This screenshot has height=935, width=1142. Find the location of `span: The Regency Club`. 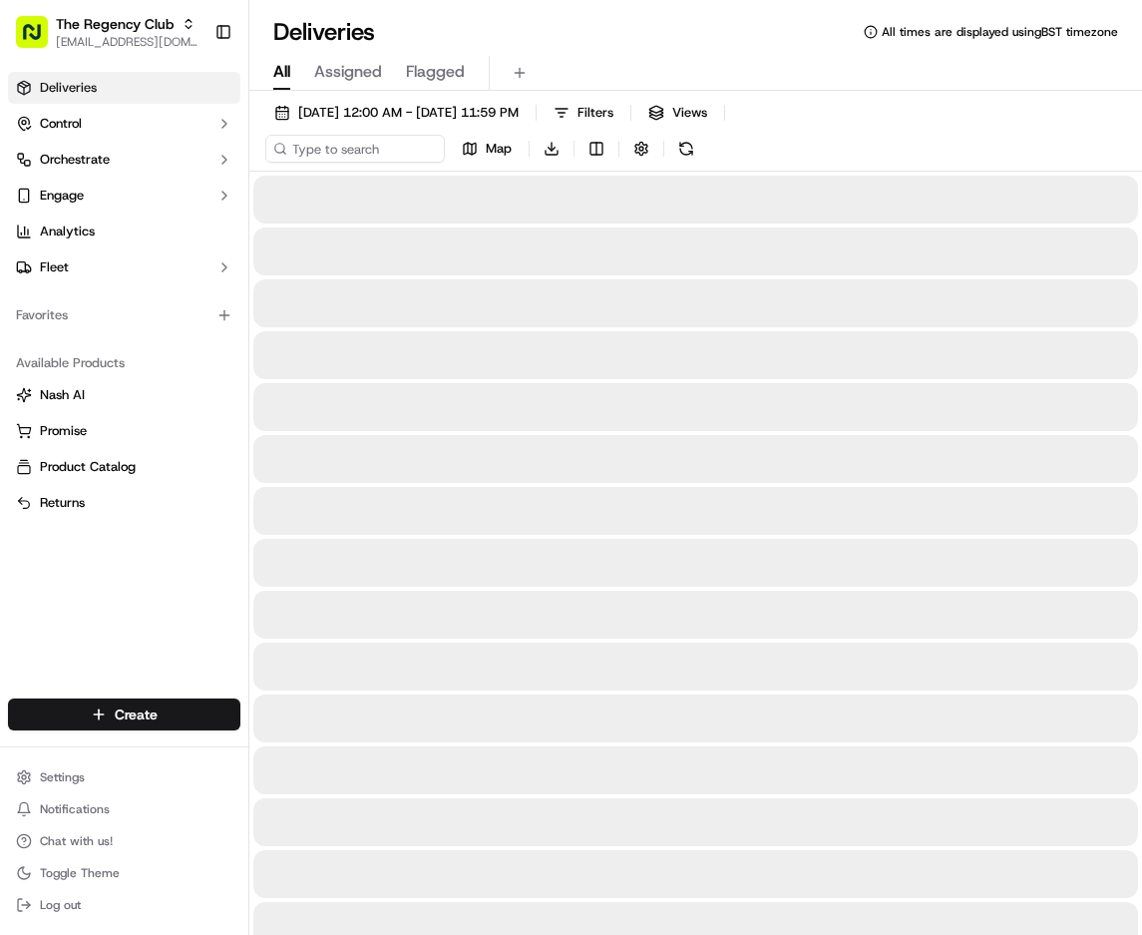

span: The Regency Club is located at coordinates (115, 24).